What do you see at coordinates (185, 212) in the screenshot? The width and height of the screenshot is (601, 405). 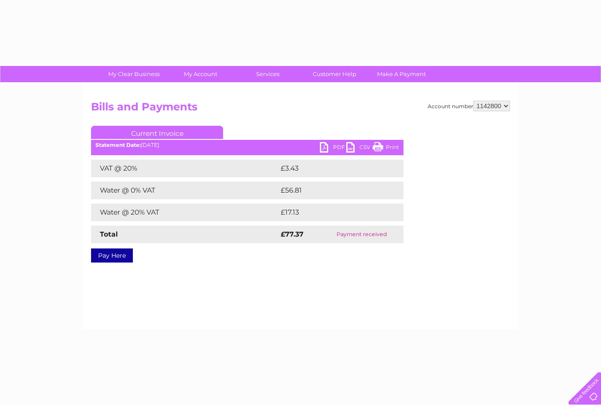 I see `td: Water @ 20% VAT` at bounding box center [185, 212].